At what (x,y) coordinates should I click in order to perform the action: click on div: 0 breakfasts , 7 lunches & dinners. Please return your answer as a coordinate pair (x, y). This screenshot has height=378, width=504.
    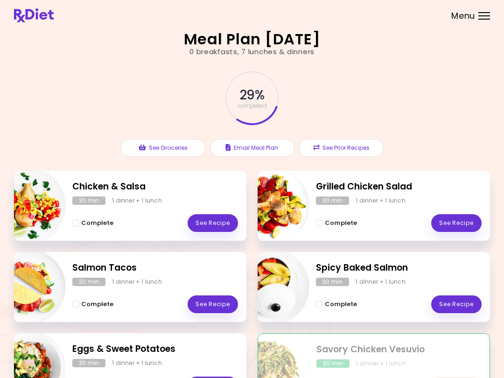
    Looking at the image, I should click on (252, 52).